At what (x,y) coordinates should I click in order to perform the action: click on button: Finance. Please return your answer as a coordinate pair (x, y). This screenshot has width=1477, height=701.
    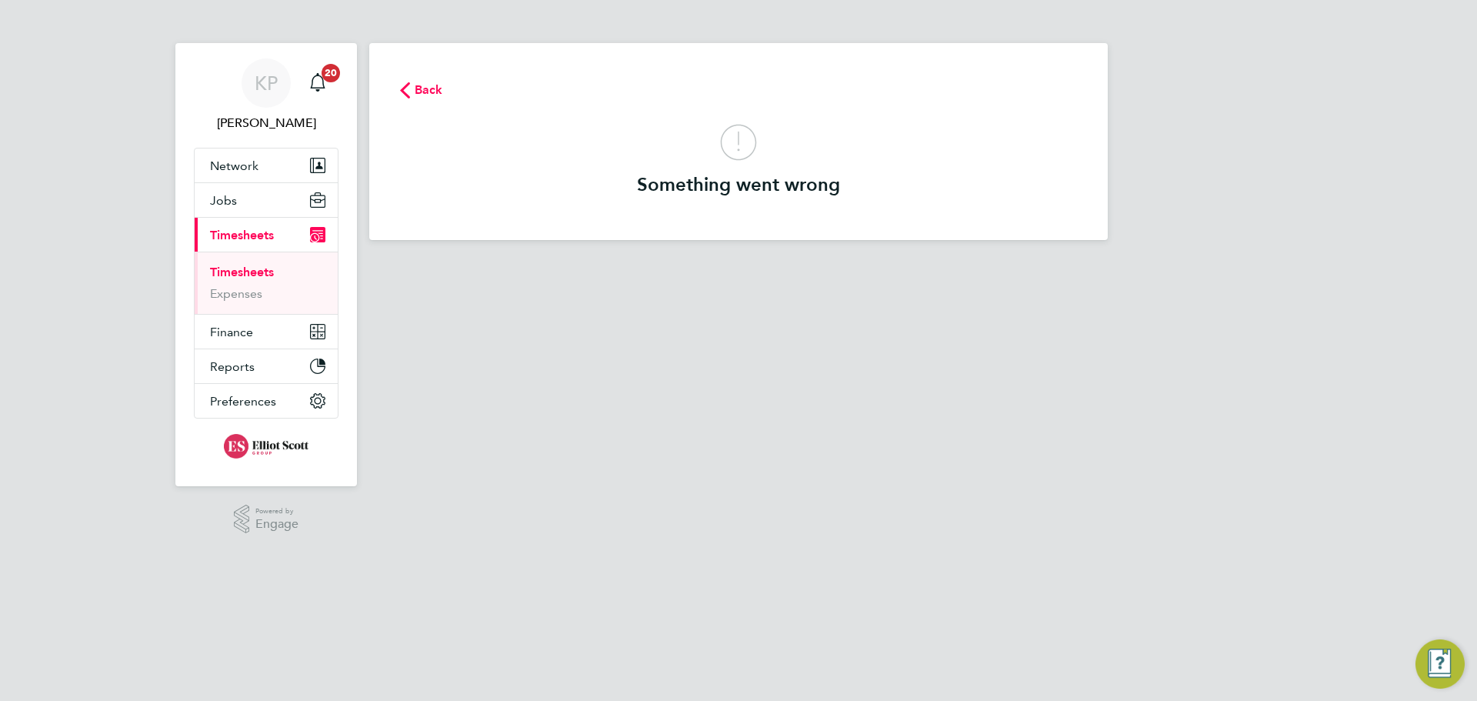
    Looking at the image, I should click on (266, 332).